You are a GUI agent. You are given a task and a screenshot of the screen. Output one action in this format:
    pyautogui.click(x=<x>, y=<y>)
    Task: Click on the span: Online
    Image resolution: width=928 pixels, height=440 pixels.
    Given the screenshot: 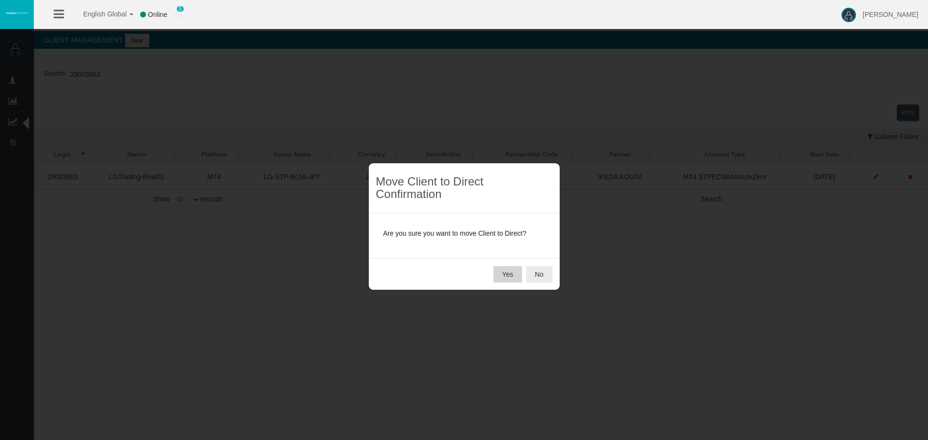 What is the action you would take?
    pyautogui.click(x=158, y=15)
    